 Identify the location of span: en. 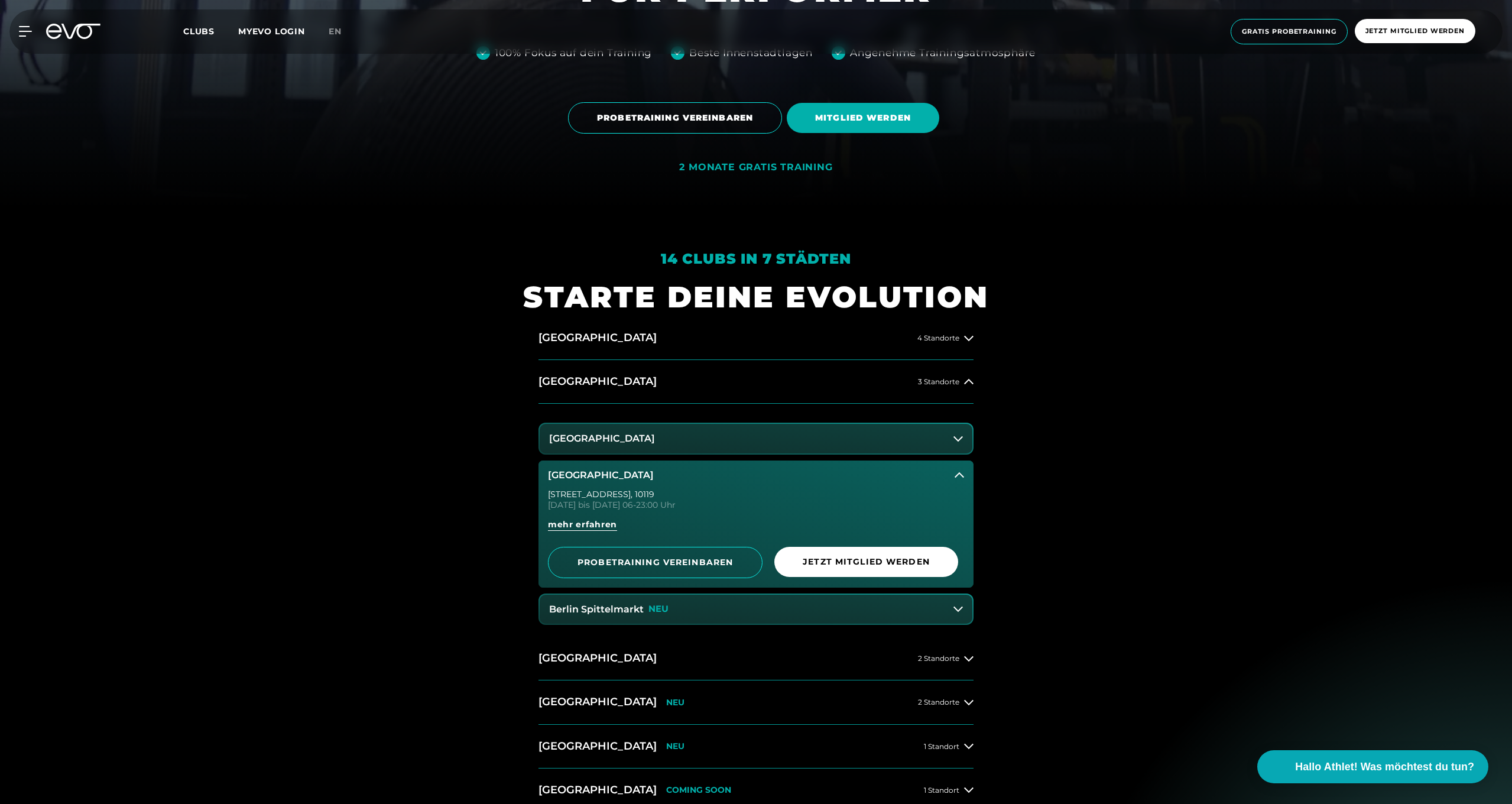
(335, 31).